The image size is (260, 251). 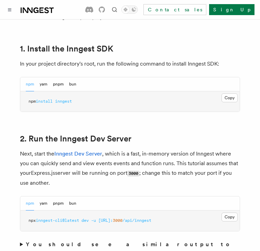 What do you see at coordinates (66, 49) in the screenshot?
I see `a: 1. Install the Inngest SDK` at bounding box center [66, 49].